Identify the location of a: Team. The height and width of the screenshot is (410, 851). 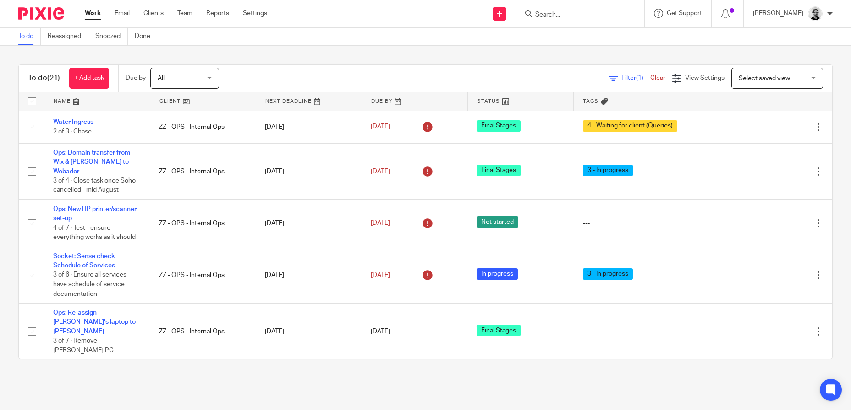
(185, 13).